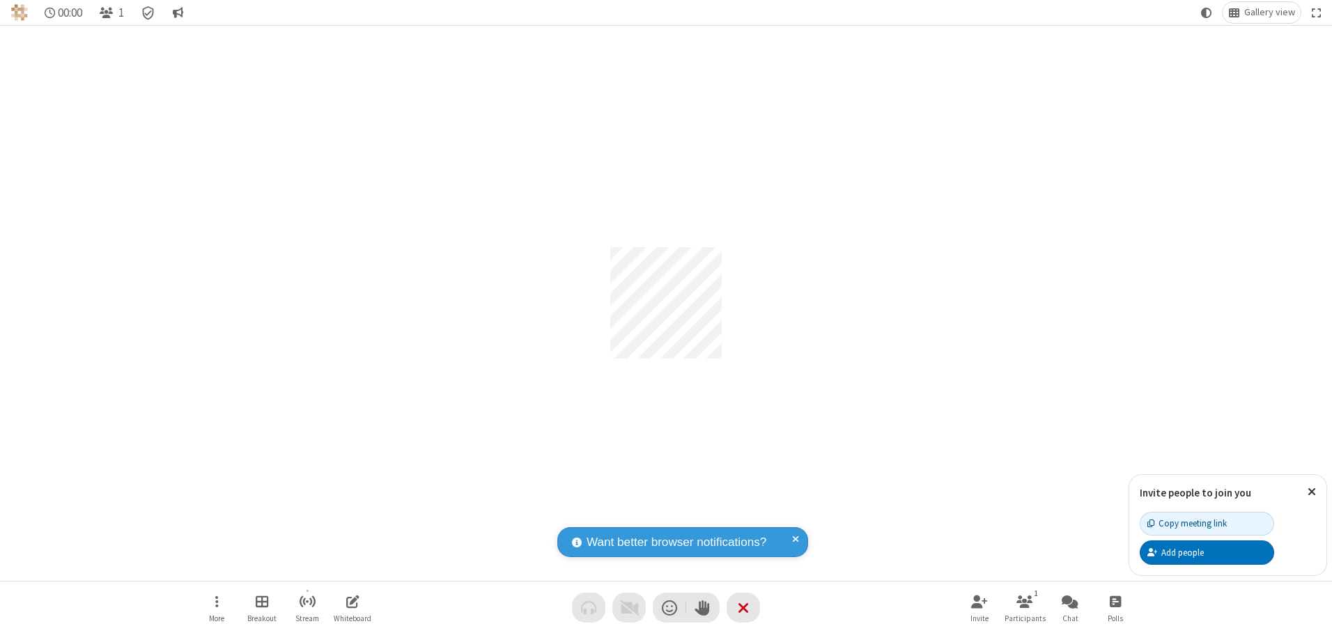 The width and height of the screenshot is (1332, 633). What do you see at coordinates (352, 607) in the screenshot?
I see `button: Open shared whiteboard` at bounding box center [352, 607].